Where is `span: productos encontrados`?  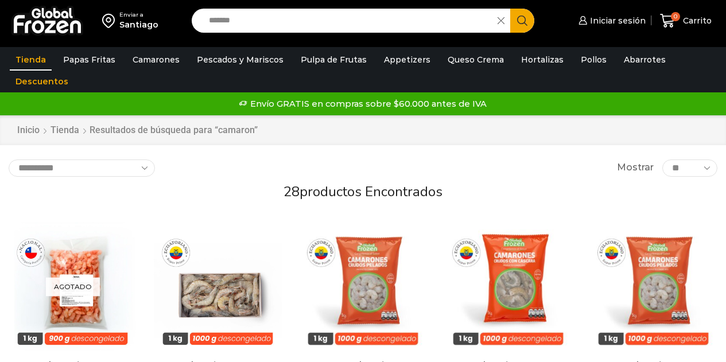
span: productos encontrados is located at coordinates (371, 192).